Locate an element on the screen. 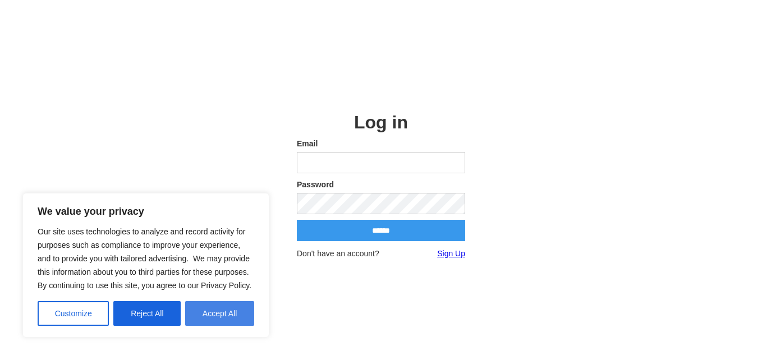  p: We value your privacy is located at coordinates (146, 212).